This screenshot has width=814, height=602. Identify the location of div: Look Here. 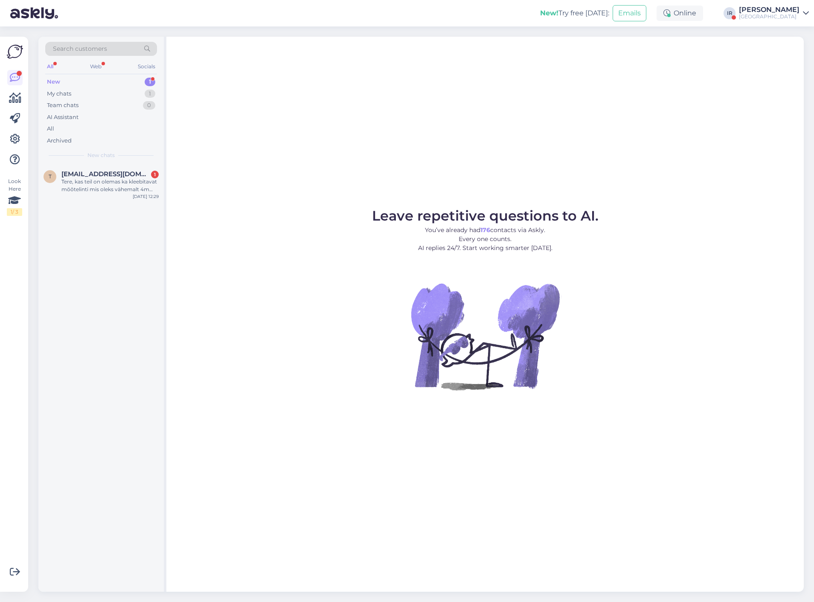
(15, 197).